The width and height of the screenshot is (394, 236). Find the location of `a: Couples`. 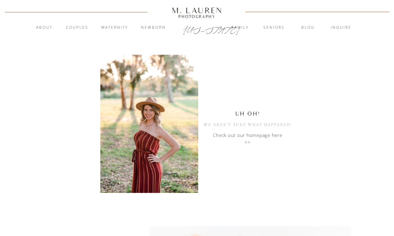

a: Couples is located at coordinates (77, 28).